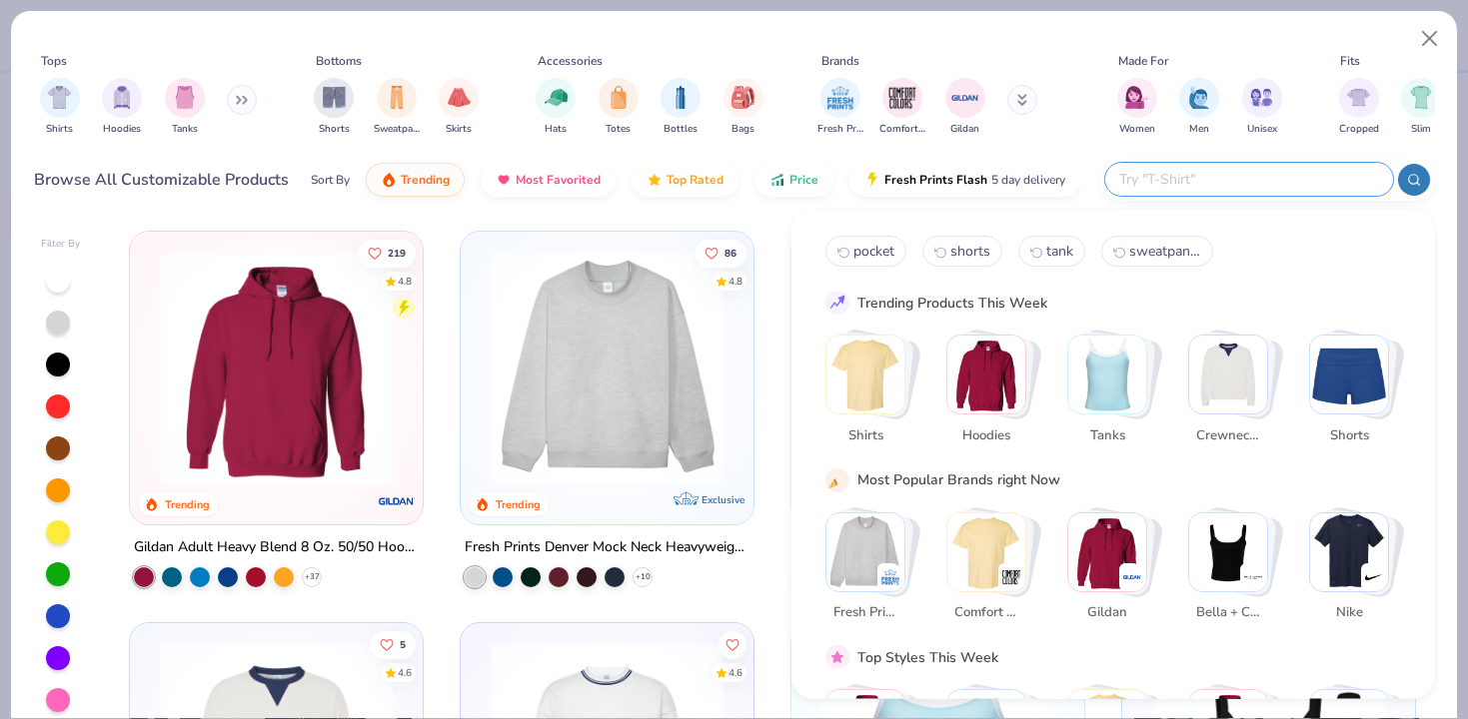  Describe the element at coordinates (389, 180) in the screenshot. I see `img: trending.gif` at that location.